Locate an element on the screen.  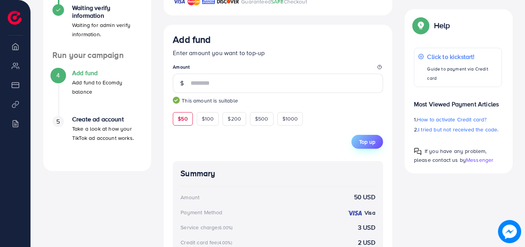
p: Waiting for admin verify information. is located at coordinates (107, 30).